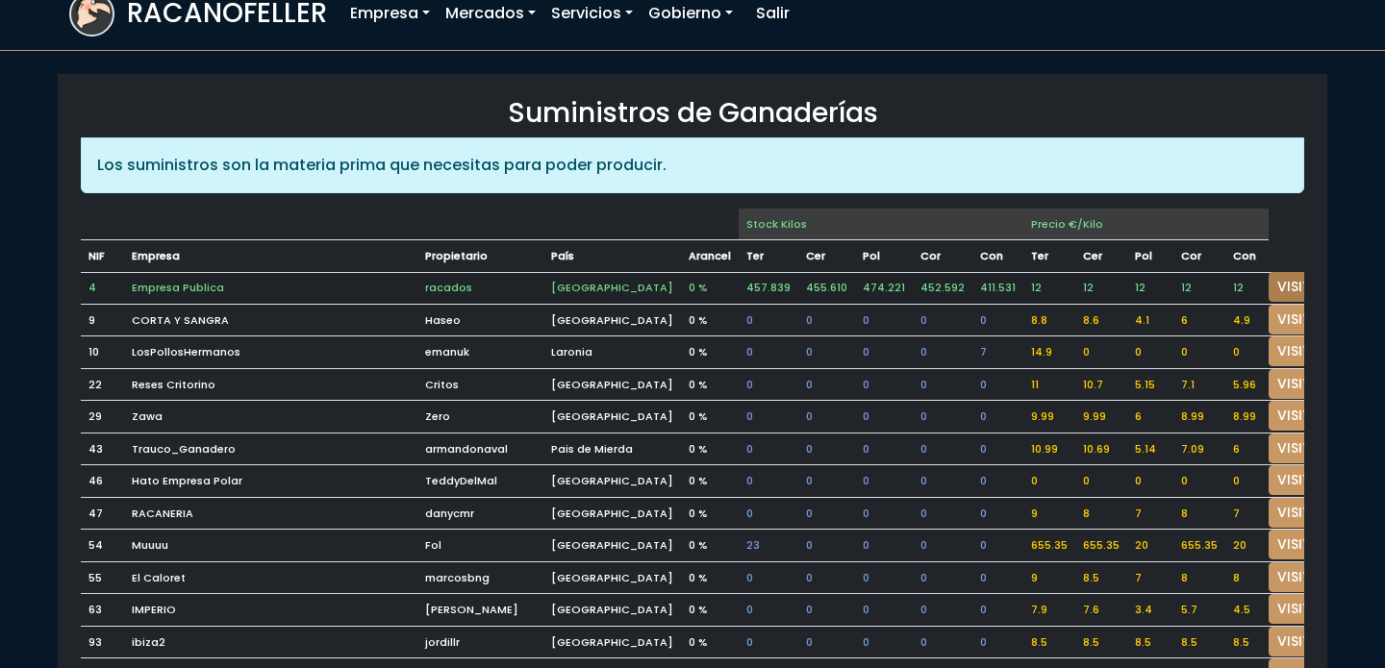 The image size is (1385, 668). I want to click on td: 14.9, so click(1049, 353).